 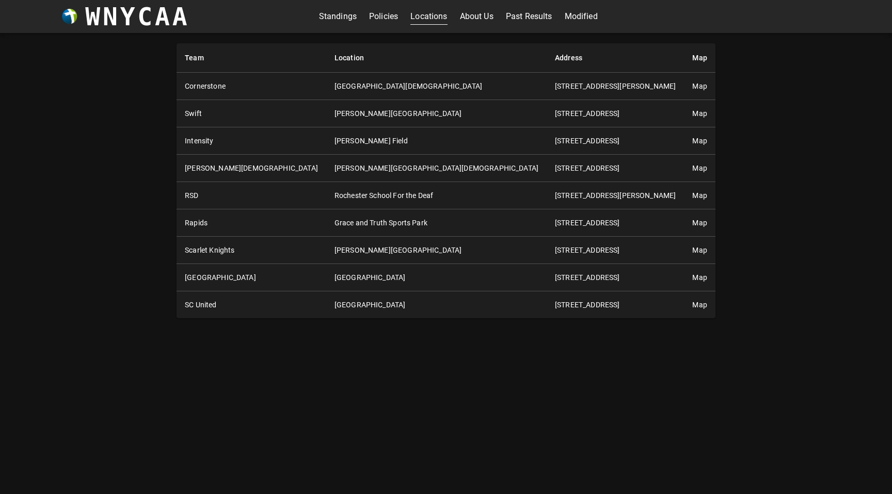 I want to click on th: Address, so click(x=615, y=58).